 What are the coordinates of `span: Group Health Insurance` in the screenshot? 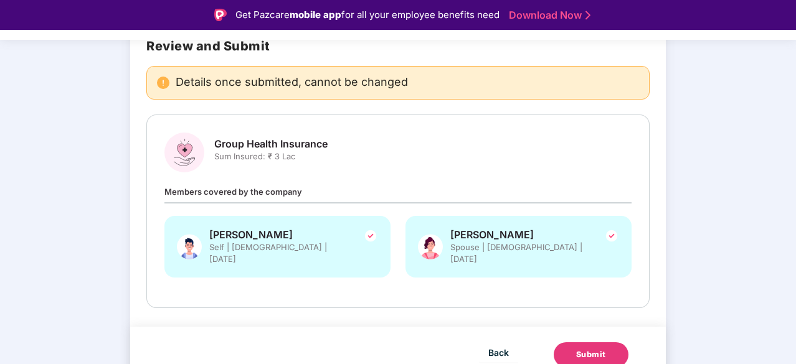 It's located at (271, 144).